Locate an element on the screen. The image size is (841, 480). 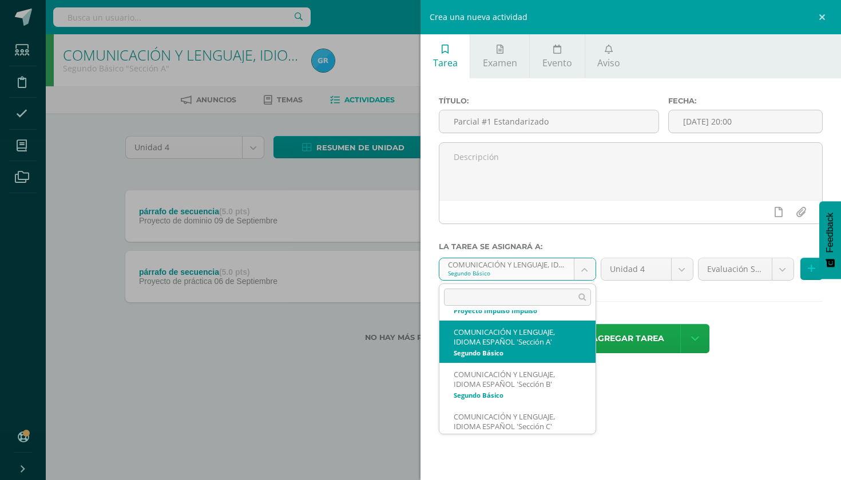
div: Proyecto Impulso Impulso is located at coordinates (517, 311).